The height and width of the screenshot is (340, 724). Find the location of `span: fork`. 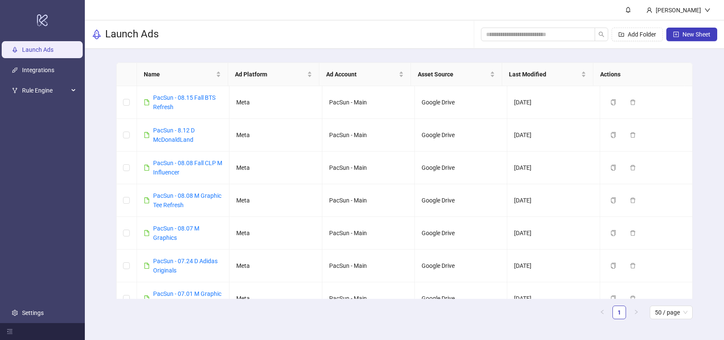

span: fork is located at coordinates (15, 90).